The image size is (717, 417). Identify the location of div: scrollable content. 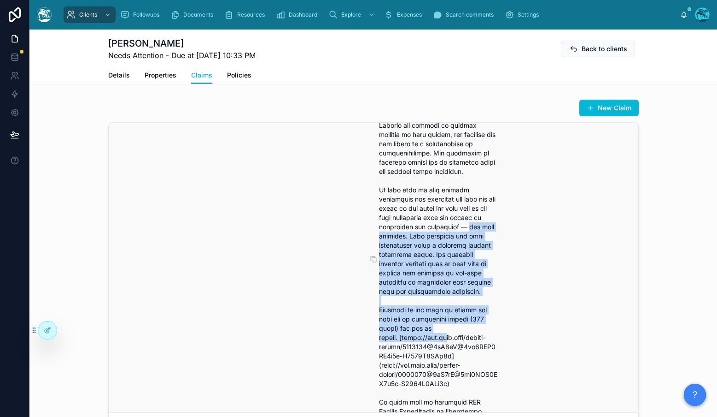
(370, 15).